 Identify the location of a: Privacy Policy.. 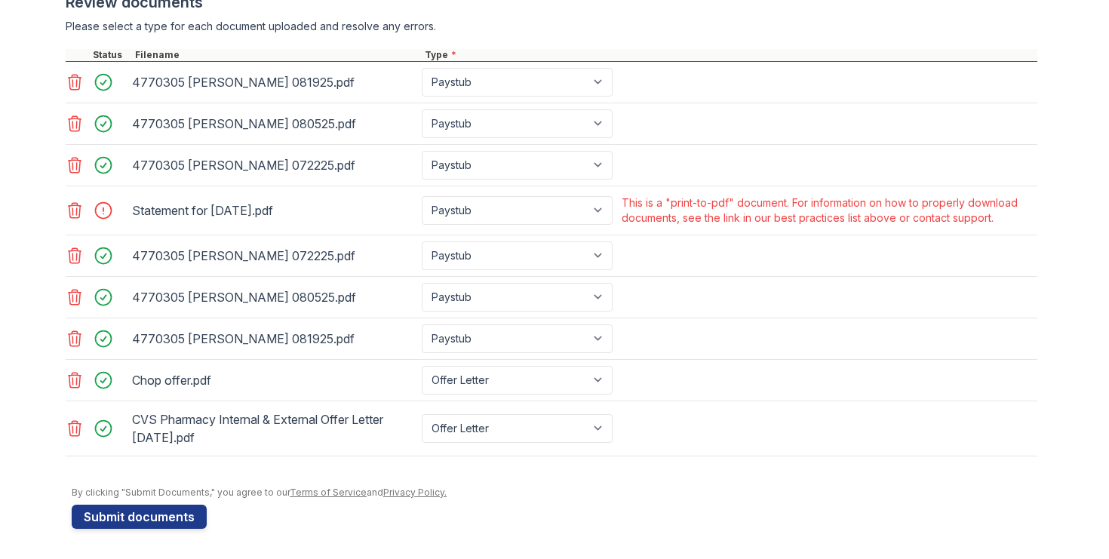
(415, 492).